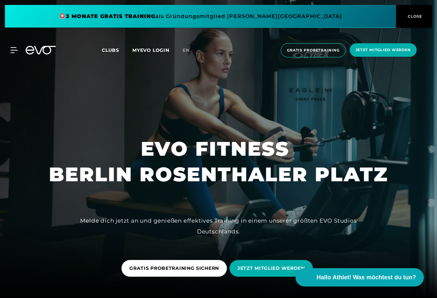 The width and height of the screenshot is (437, 298). What do you see at coordinates (175, 269) in the screenshot?
I see `a: GRATIS PROBETRAINING SICHERN` at bounding box center [175, 269].